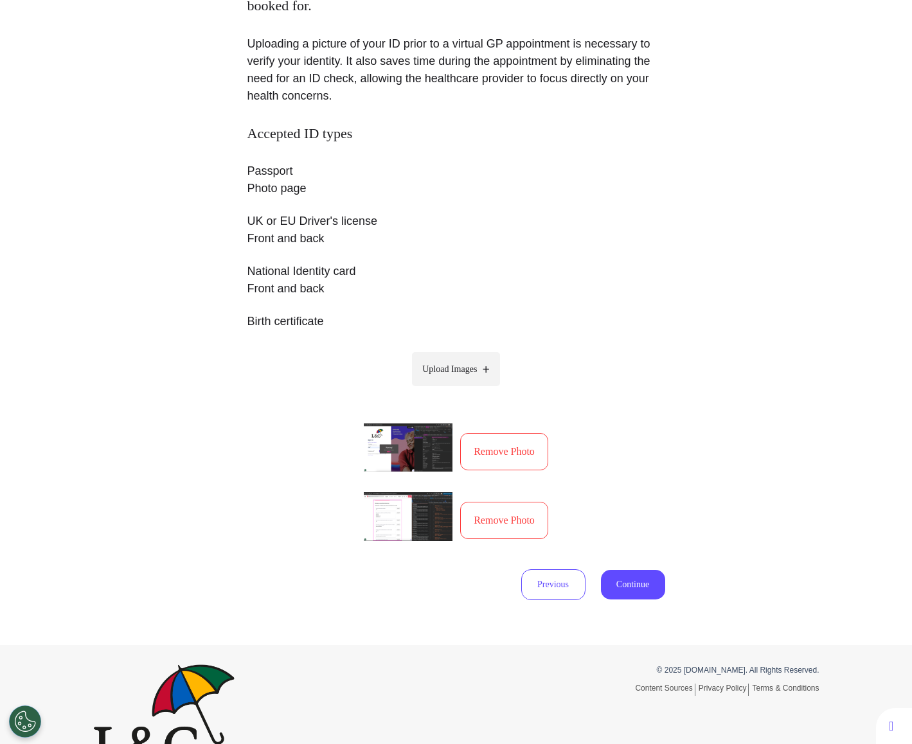 This screenshot has width=912, height=744. I want to click on a: Terms & Conditions, so click(785, 688).